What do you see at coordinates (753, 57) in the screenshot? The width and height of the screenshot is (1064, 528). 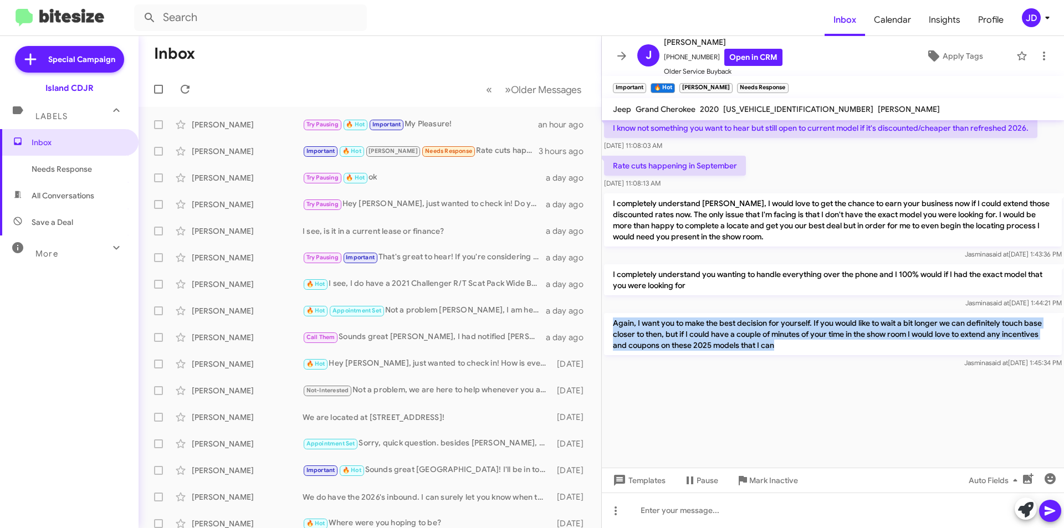 I see `a: Open in CRM` at bounding box center [753, 57].